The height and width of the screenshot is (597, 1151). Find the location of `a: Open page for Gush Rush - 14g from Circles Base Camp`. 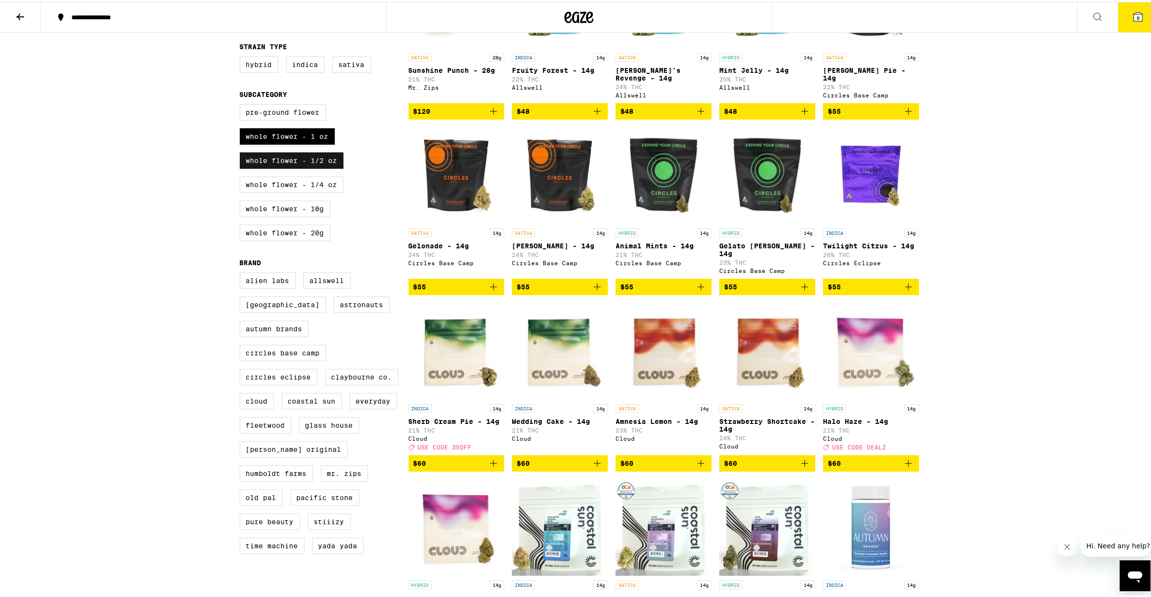

a: Open page for Gush Rush - 14g from Circles Base Camp is located at coordinates (560, 201).